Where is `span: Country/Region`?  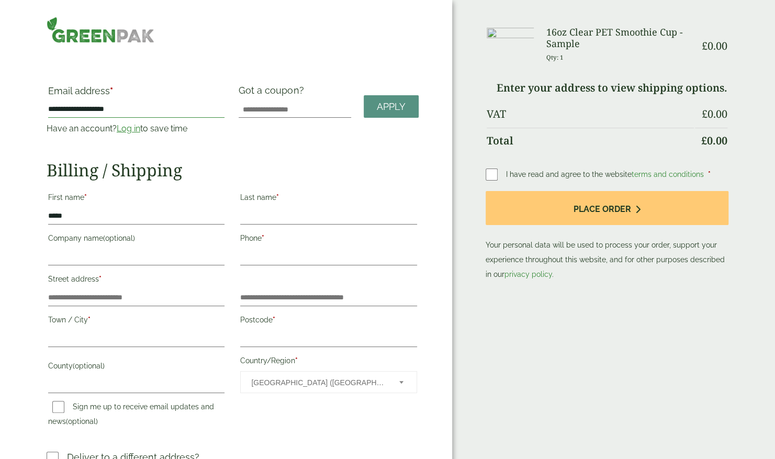
span: Country/Region is located at coordinates (329, 382).